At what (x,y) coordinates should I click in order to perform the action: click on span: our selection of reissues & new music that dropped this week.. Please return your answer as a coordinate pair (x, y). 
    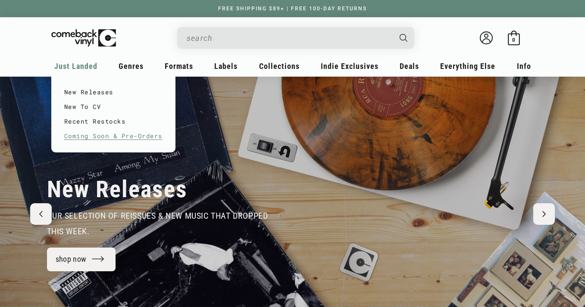
    Looking at the image, I should click on (157, 224).